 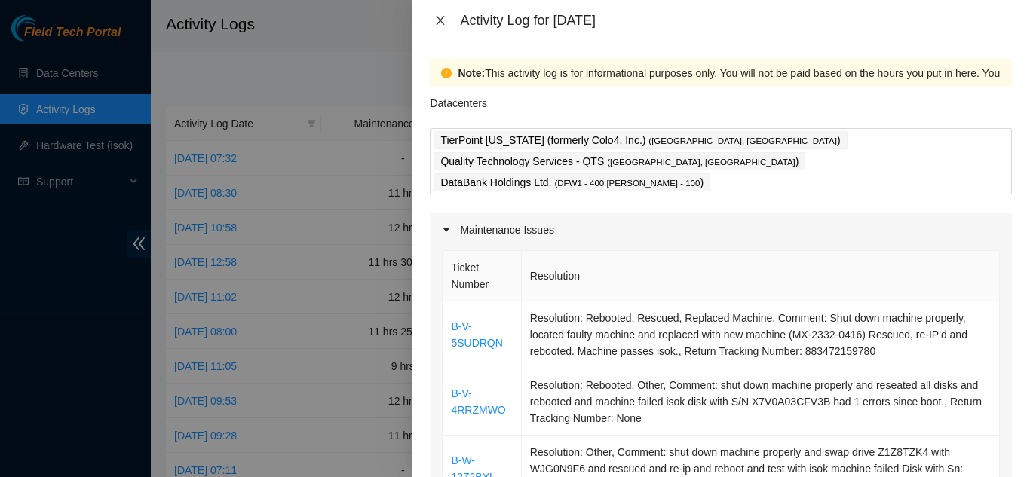 I want to click on p: Datacenters, so click(x=458, y=100).